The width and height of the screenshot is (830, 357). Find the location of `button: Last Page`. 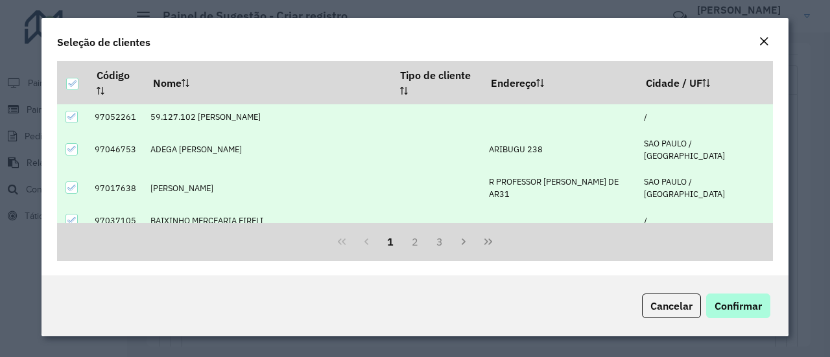

button: Last Page is located at coordinates (488, 242).